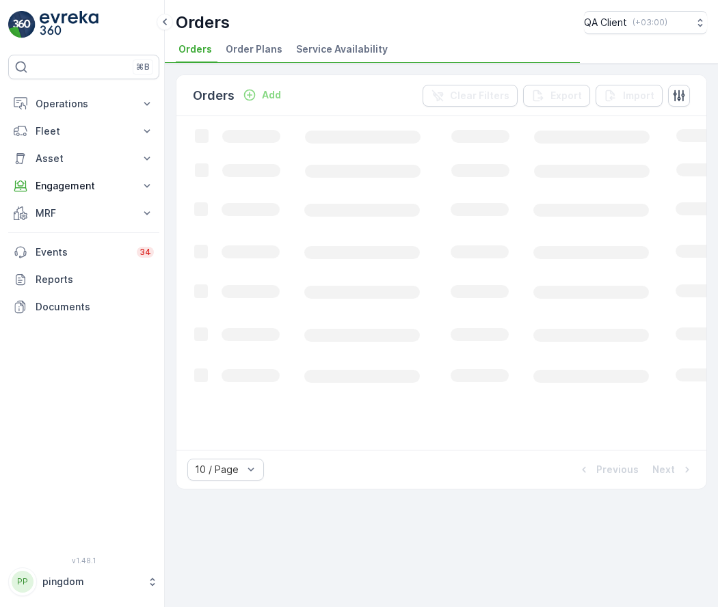 The height and width of the screenshot is (607, 718). Describe the element at coordinates (83, 131) in the screenshot. I see `button: Fleet` at that location.